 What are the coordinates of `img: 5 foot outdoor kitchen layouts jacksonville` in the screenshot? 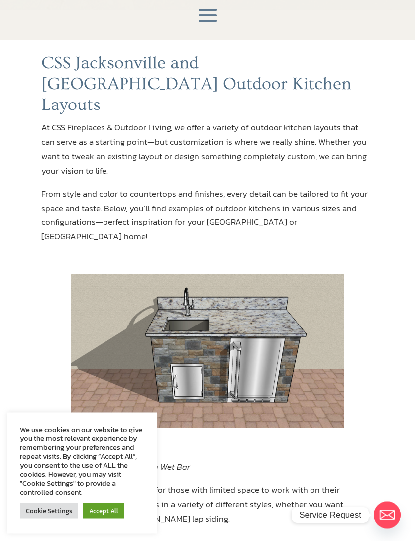 It's located at (208, 351).